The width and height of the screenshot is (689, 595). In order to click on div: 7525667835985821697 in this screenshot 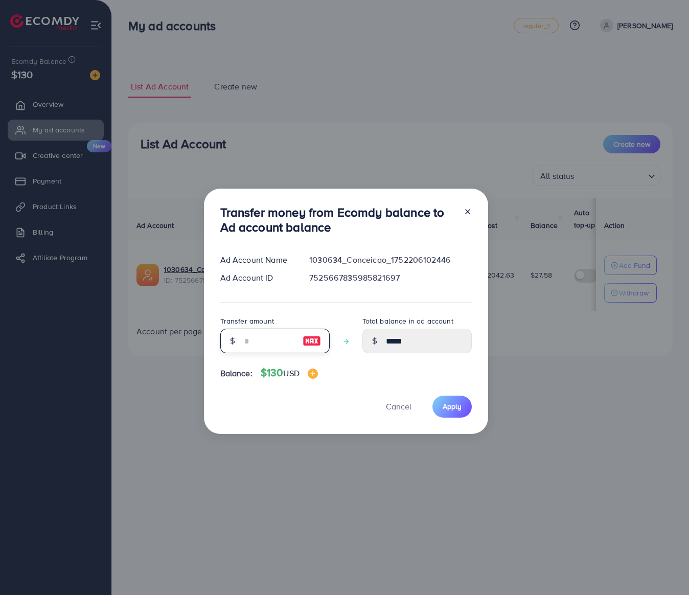, I will do `click(390, 277)`.